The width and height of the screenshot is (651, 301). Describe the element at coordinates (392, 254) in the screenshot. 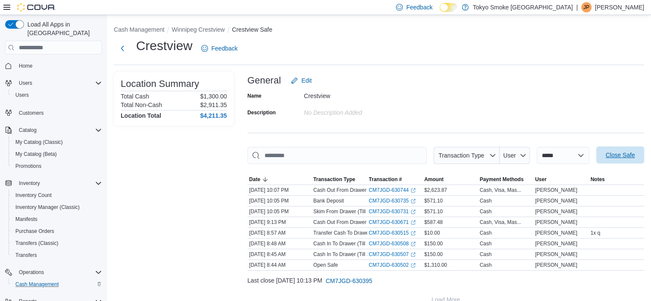

I see `a: CM7JGD-630507External link` at that location.